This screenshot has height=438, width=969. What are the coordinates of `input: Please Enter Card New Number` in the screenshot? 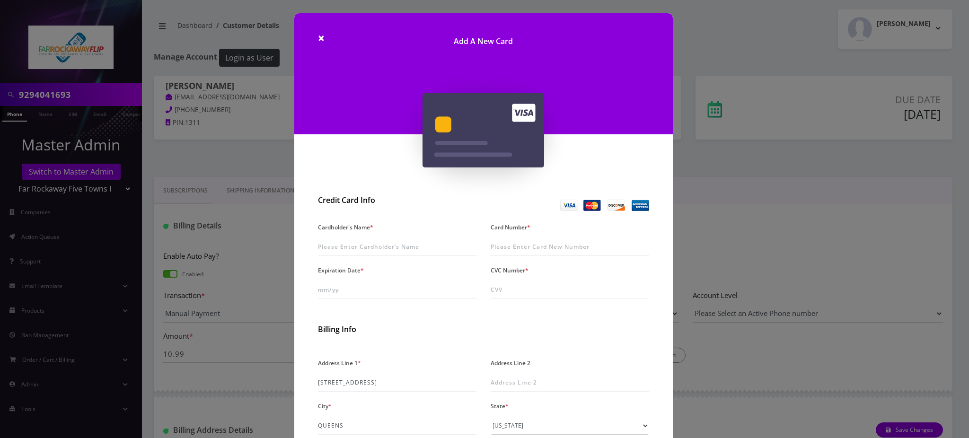 It's located at (570, 247).